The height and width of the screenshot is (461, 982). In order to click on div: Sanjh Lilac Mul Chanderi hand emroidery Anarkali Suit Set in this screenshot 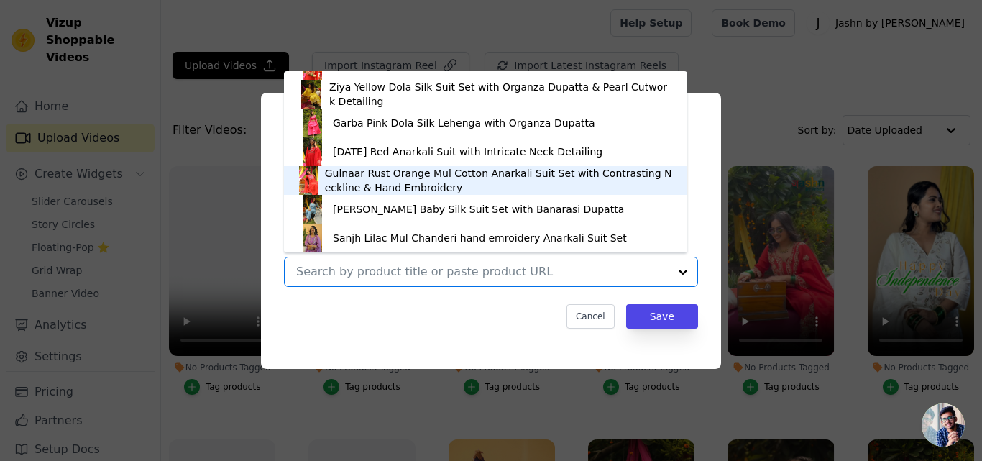, I will do `click(480, 238)`.